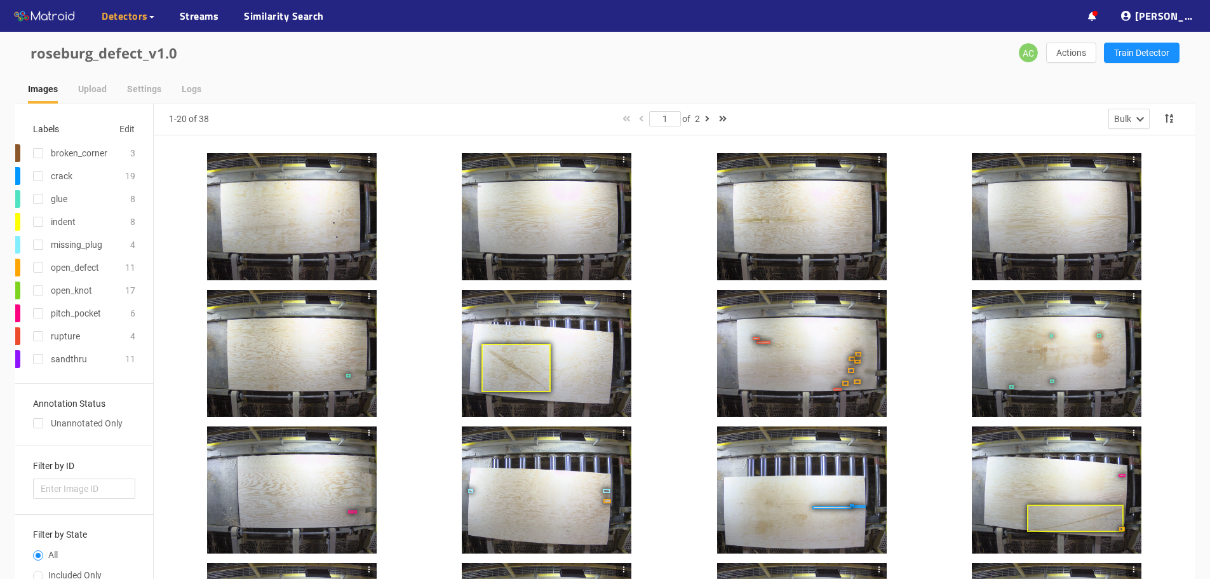 The width and height of the screenshot is (1210, 579). What do you see at coordinates (65, 336) in the screenshot?
I see `div: rupture` at bounding box center [65, 336].